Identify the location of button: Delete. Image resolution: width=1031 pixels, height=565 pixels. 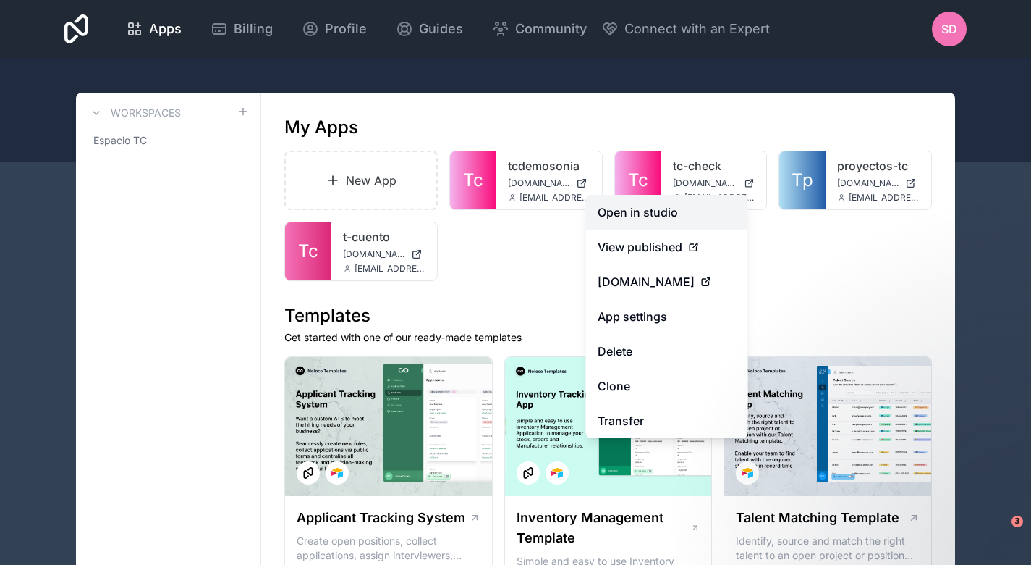
(667, 351).